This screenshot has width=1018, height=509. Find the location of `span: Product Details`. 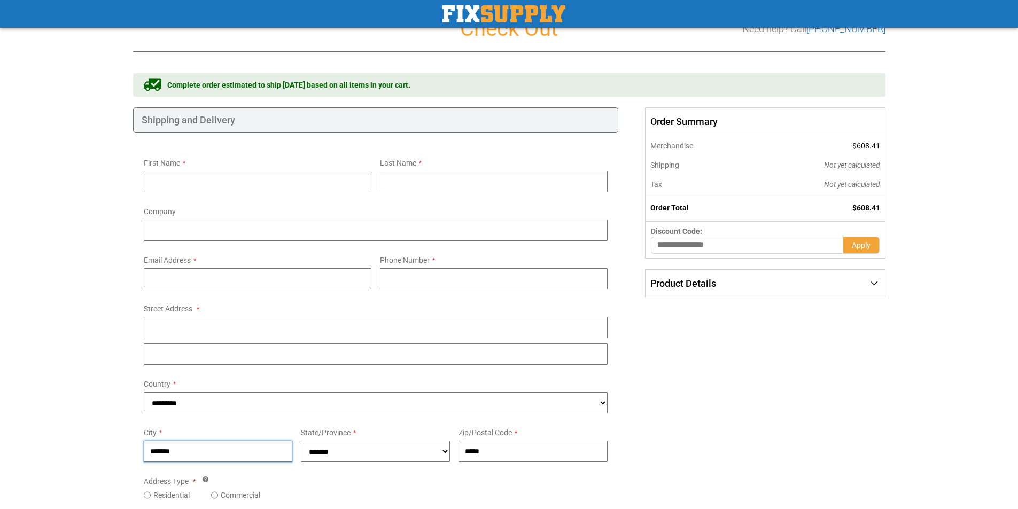

span: Product Details is located at coordinates (683, 283).